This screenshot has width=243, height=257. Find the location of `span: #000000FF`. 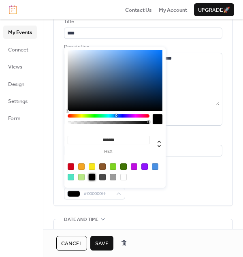

span: #000000FF is located at coordinates (98, 193).